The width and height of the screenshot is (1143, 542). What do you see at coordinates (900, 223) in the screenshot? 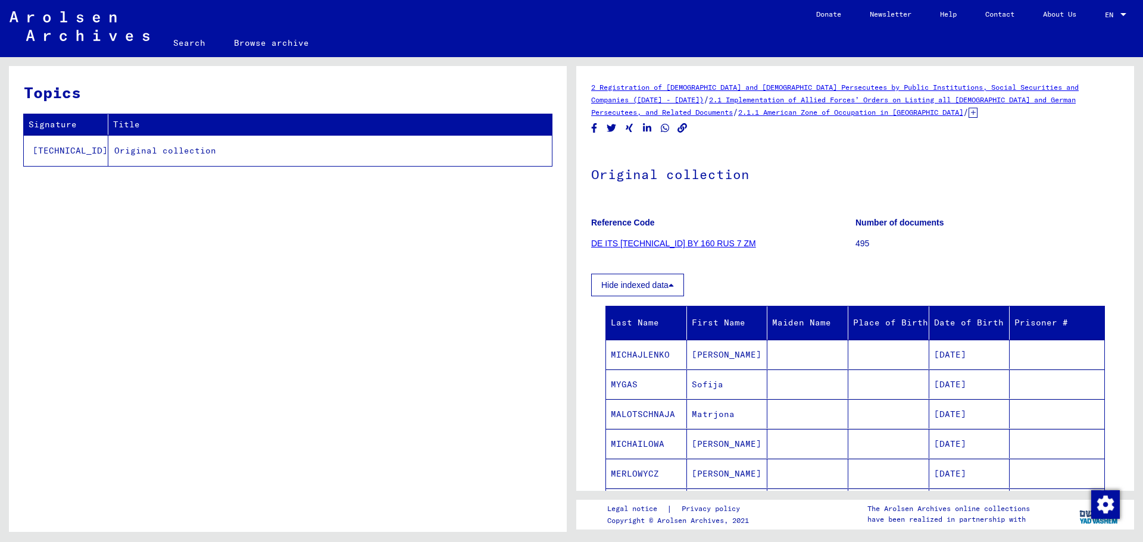
I see `b: Number of documents` at bounding box center [900, 223].